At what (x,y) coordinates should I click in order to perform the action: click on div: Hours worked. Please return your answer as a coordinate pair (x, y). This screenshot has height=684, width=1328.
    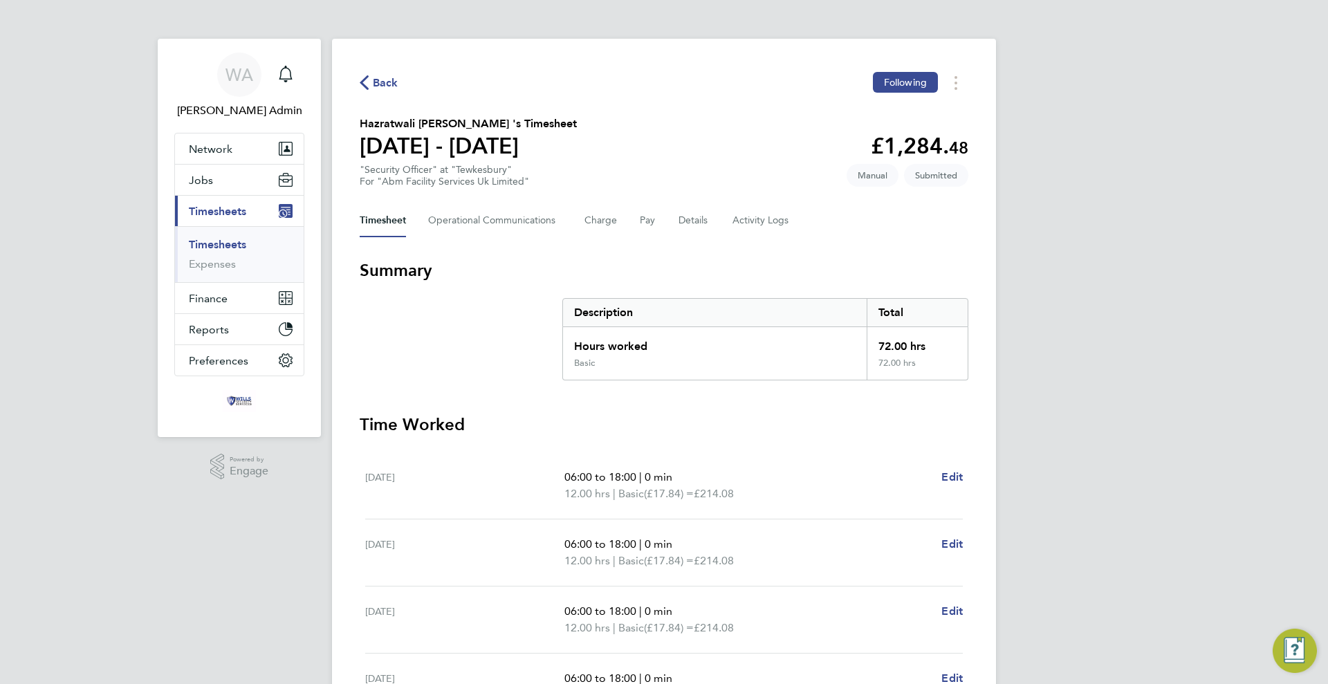
    Looking at the image, I should click on (714, 342).